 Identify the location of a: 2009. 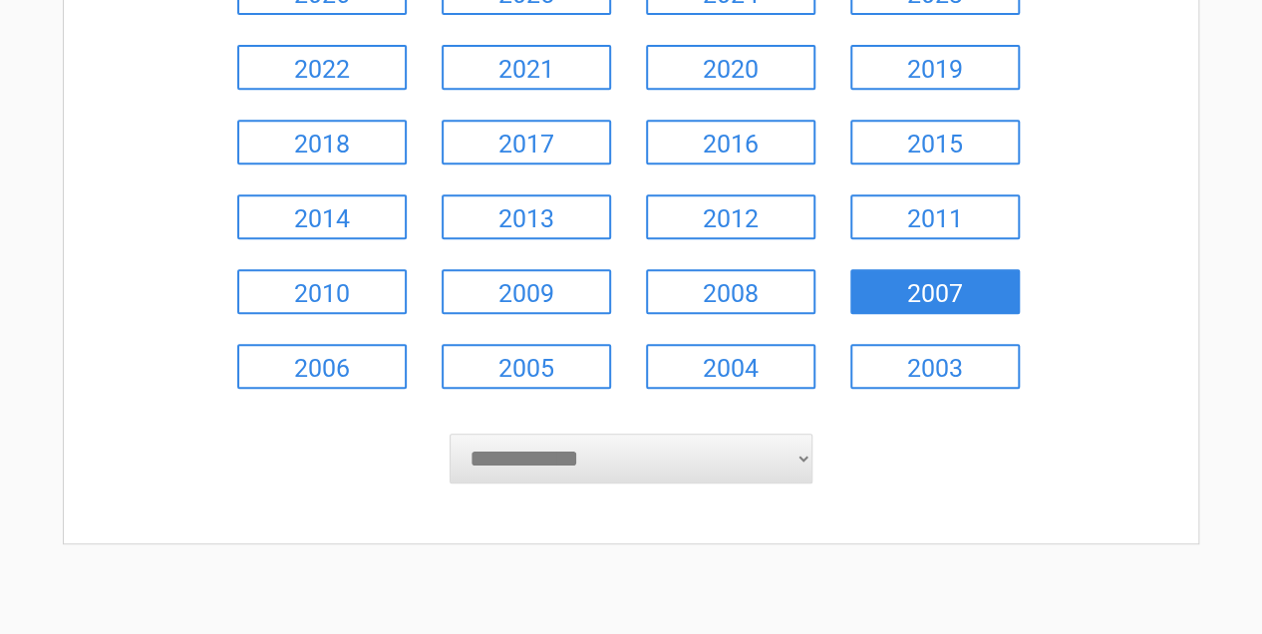
(526, 291).